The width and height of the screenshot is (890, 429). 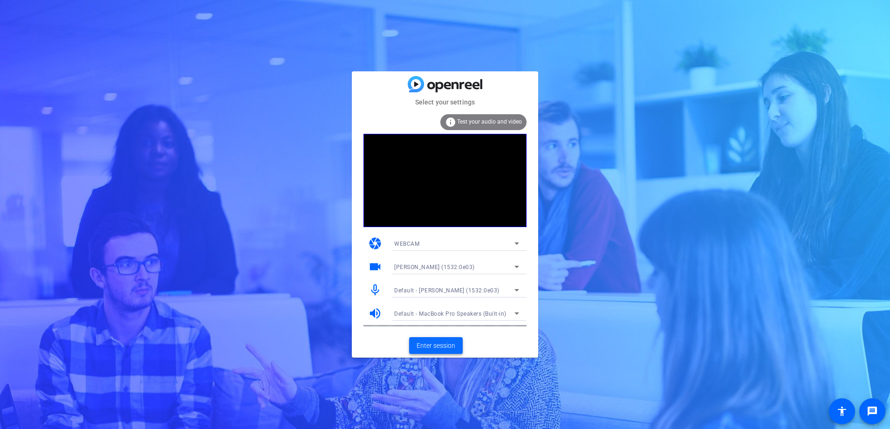 What do you see at coordinates (872, 411) in the screenshot?
I see `mat-icon: message` at bounding box center [872, 411].